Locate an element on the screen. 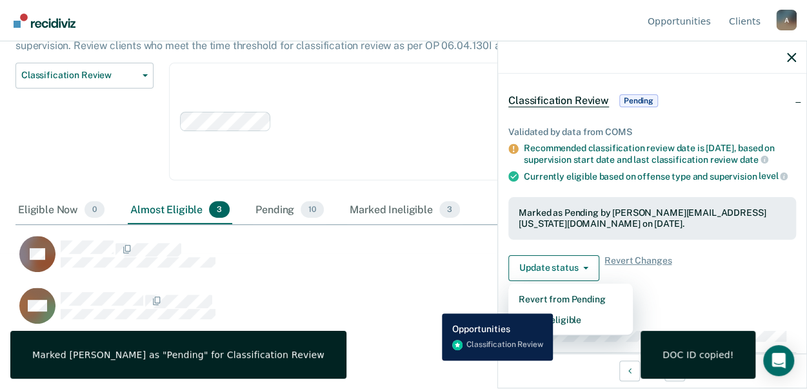 This screenshot has width=807, height=389. div: Almost Eligible is located at coordinates (180, 210).